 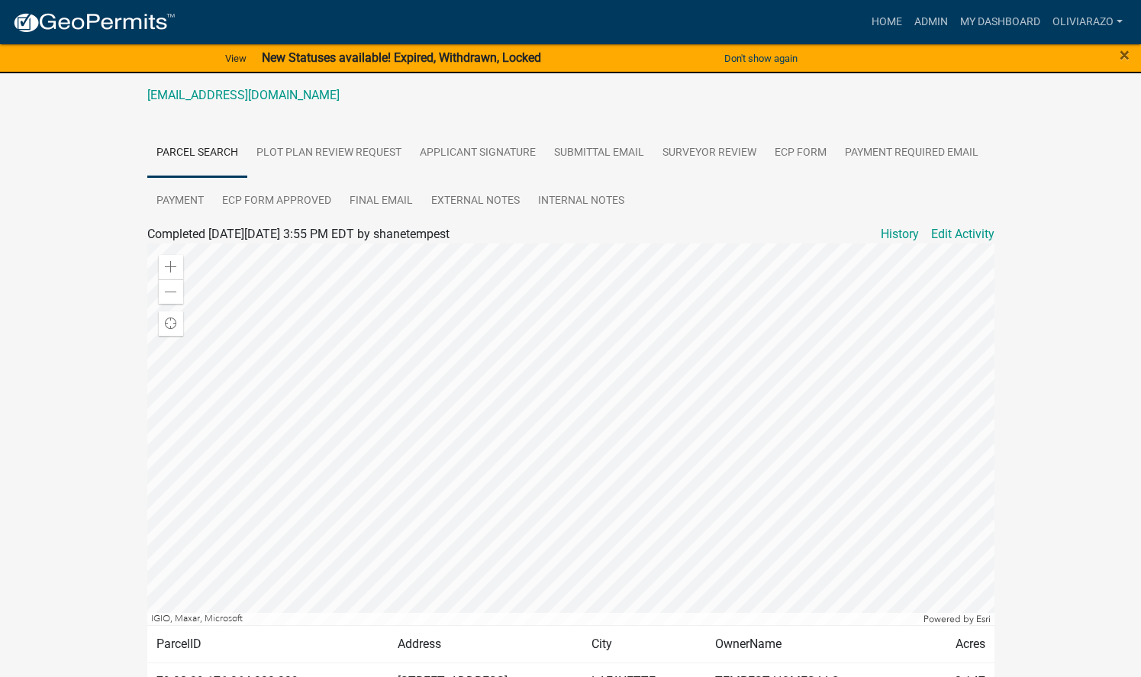 What do you see at coordinates (1087, 22) in the screenshot?
I see `a: oliviarazo` at bounding box center [1087, 22].